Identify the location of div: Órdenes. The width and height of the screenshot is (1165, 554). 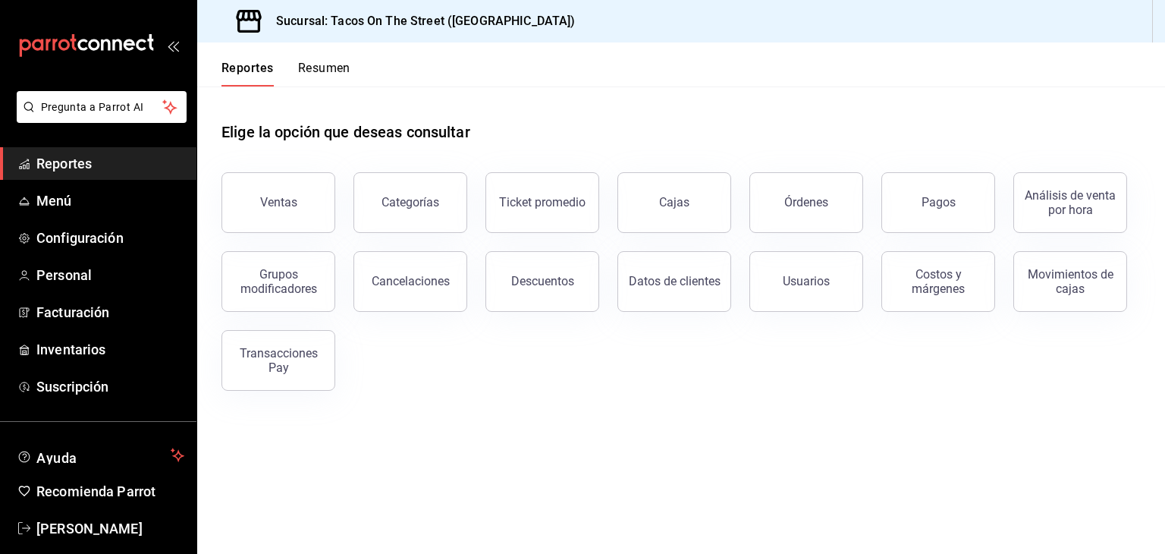
(807, 202).